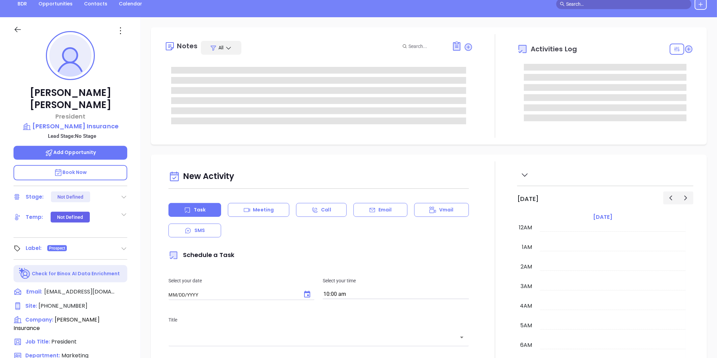 The width and height of the screenshot is (717, 358). Describe the element at coordinates (34, 292) in the screenshot. I see `span: Email:` at that location.